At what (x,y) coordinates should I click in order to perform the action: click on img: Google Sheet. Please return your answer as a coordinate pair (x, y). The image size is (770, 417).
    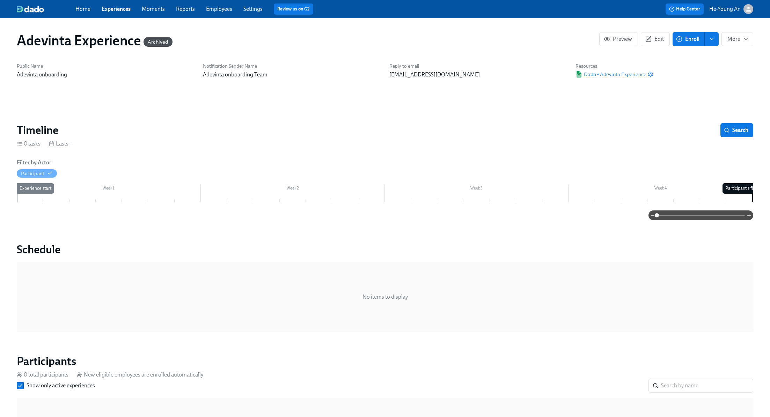
    Looking at the image, I should click on (579, 74).